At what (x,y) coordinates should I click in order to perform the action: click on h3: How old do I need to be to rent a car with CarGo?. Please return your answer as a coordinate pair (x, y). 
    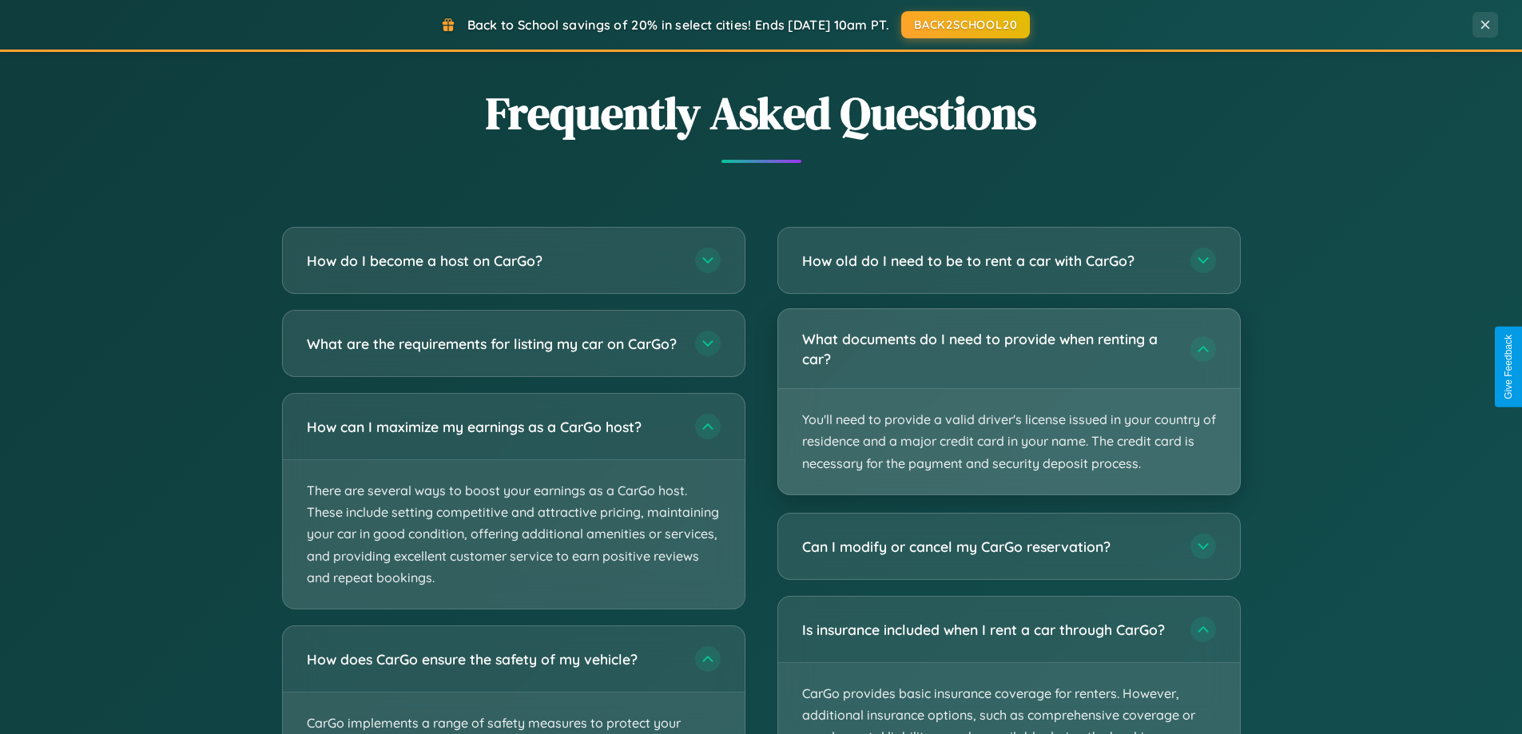
    Looking at the image, I should click on (988, 260).